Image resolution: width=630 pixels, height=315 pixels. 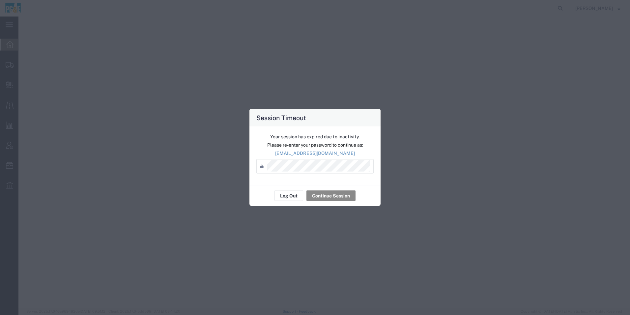 What do you see at coordinates (315, 145) in the screenshot?
I see `p: Please re-enter your password to continue as:` at bounding box center [315, 145].